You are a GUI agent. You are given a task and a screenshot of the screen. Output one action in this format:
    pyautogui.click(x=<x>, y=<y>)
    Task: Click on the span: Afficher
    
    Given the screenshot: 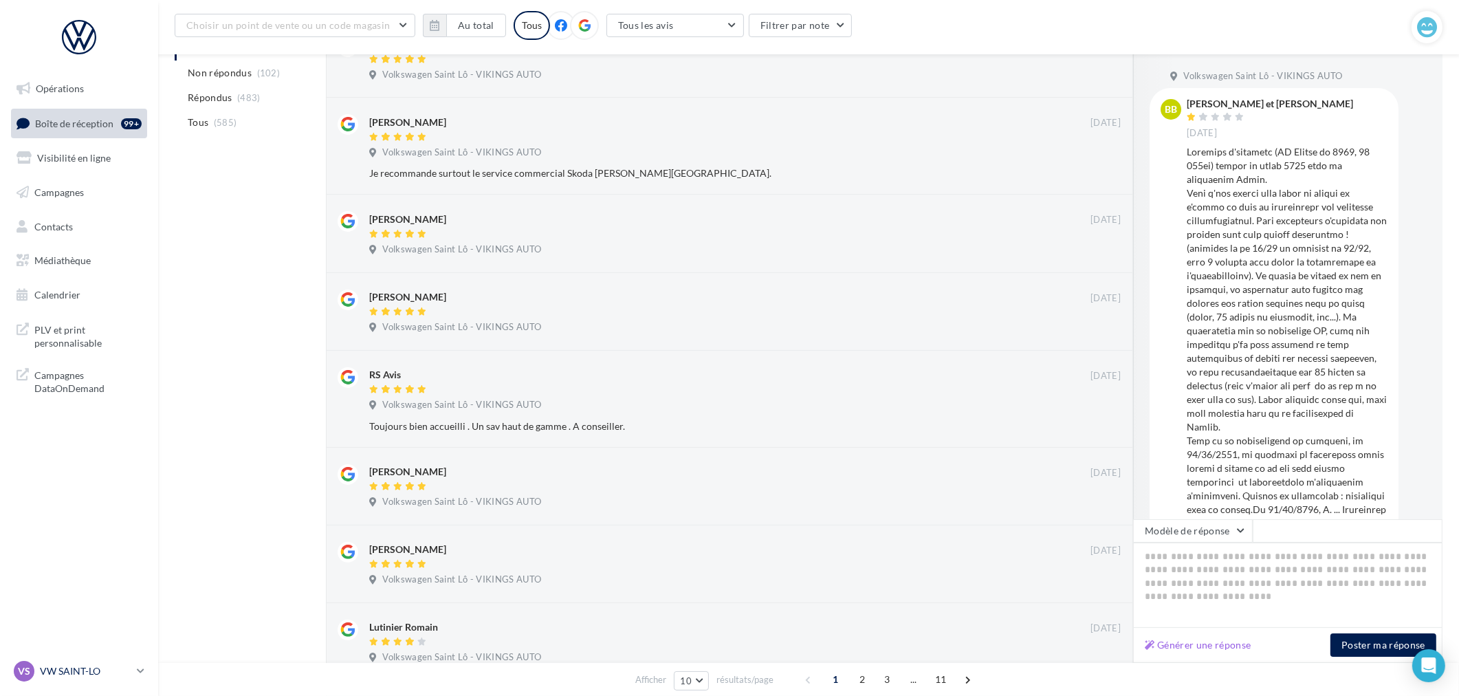 What is the action you would take?
    pyautogui.click(x=651, y=680)
    